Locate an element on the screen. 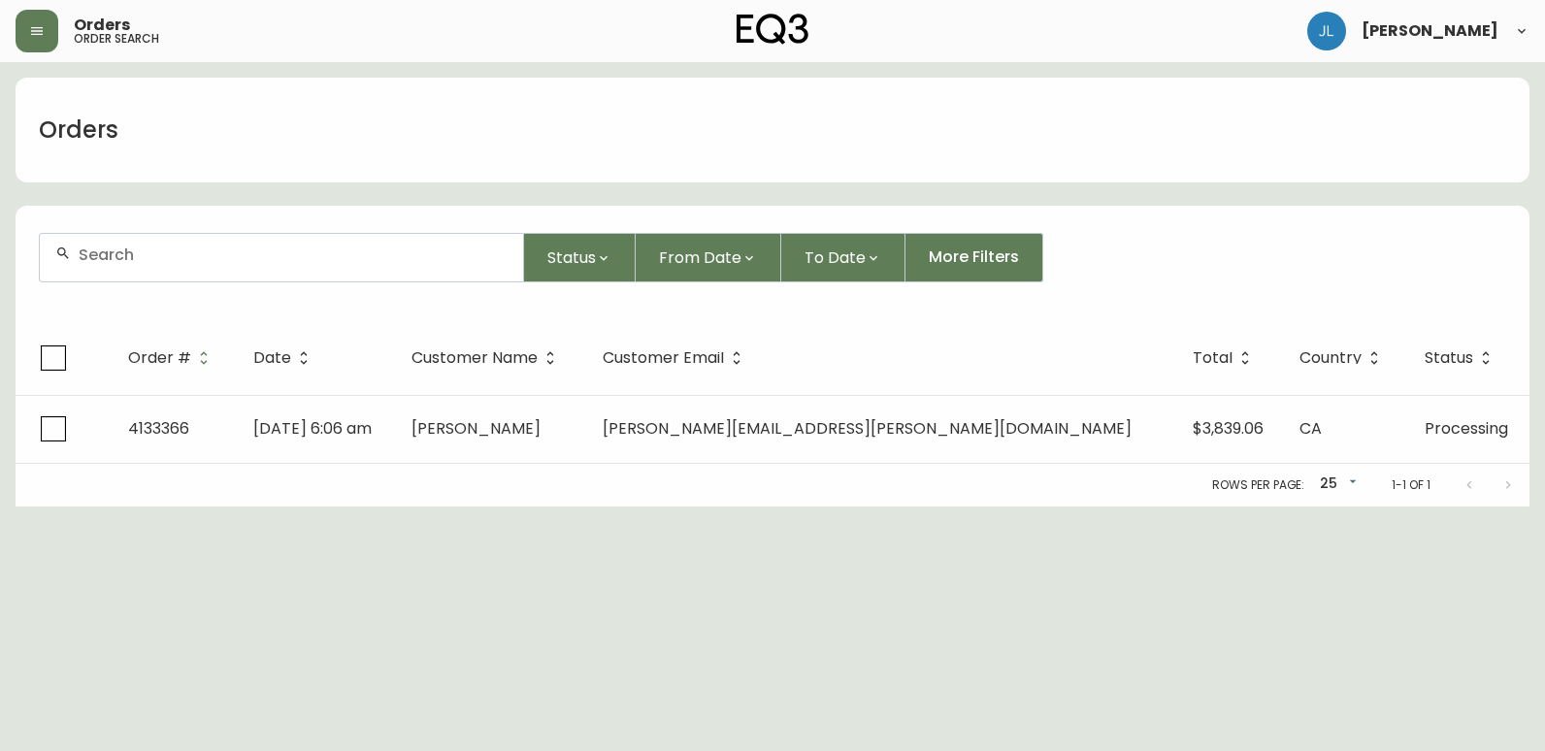  input: Search is located at coordinates (293, 254).